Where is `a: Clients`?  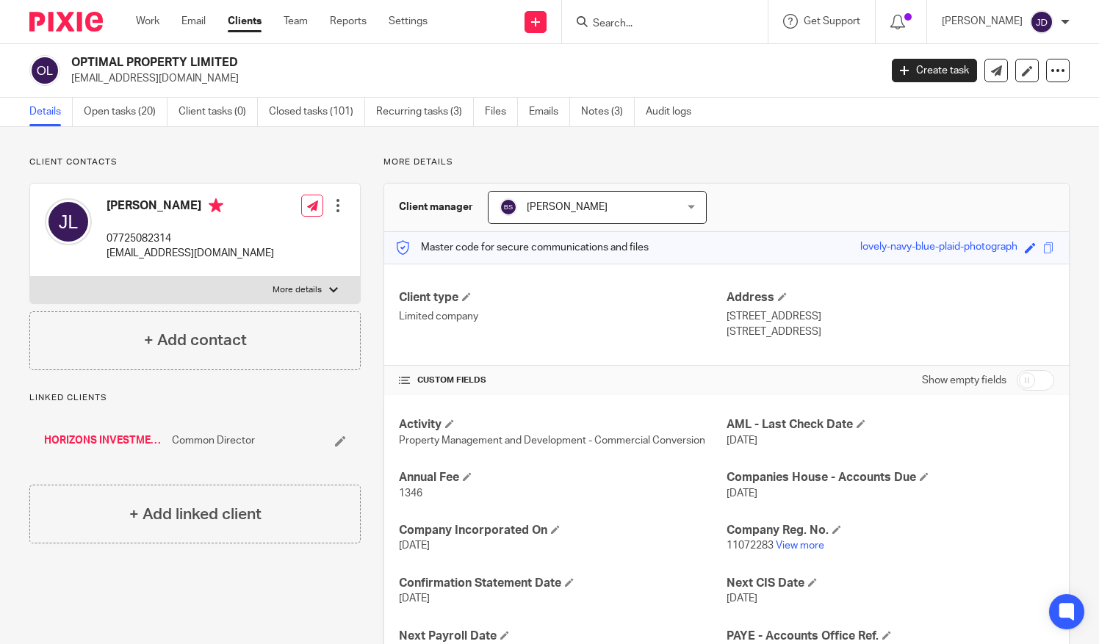 a: Clients is located at coordinates (245, 21).